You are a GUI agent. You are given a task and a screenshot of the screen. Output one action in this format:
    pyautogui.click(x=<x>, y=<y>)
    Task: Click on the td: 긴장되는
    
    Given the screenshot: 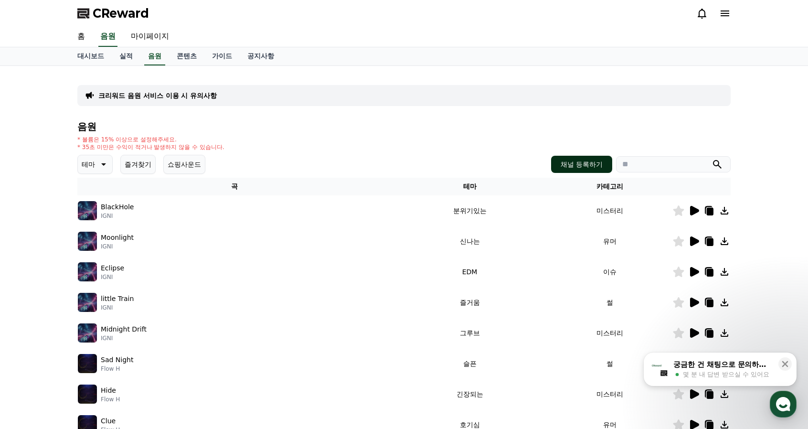 What is the action you would take?
    pyautogui.click(x=470, y=394)
    